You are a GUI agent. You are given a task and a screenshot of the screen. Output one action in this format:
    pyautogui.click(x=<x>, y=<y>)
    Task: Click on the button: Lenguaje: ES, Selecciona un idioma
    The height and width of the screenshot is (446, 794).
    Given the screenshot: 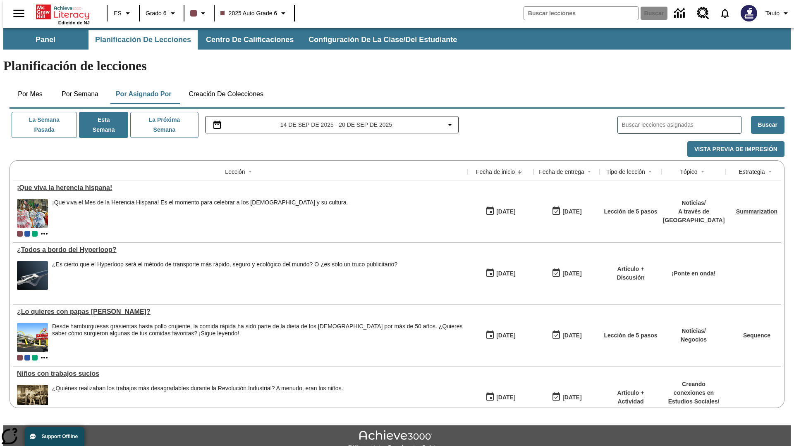 What is the action you would take?
    pyautogui.click(x=123, y=13)
    